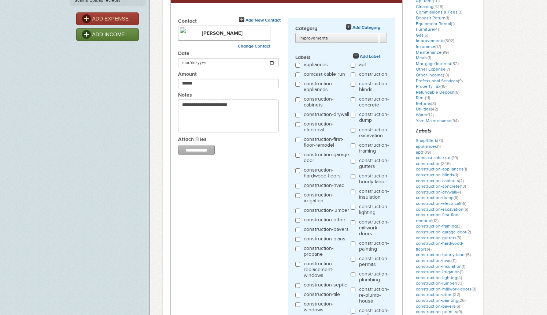 This screenshot has width=547, height=315. What do you see at coordinates (439, 312) in the screenshot?
I see `a: construction-permits` at bounding box center [439, 312].